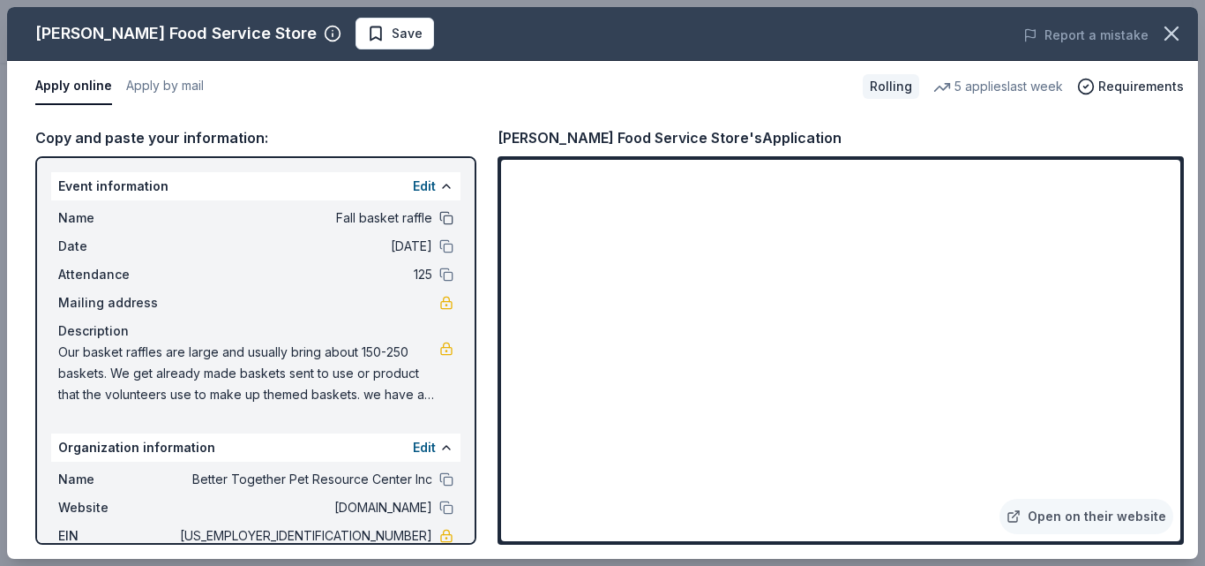 The image size is (1205, 566). What do you see at coordinates (117, 536) in the screenshot?
I see `span: EIN` at bounding box center [117, 536].